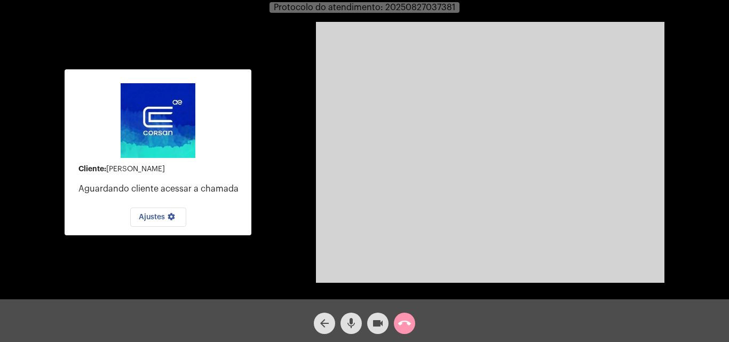 The height and width of the screenshot is (342, 729). Describe the element at coordinates (378, 324) in the screenshot. I see `mat-icon: videocam` at that location.